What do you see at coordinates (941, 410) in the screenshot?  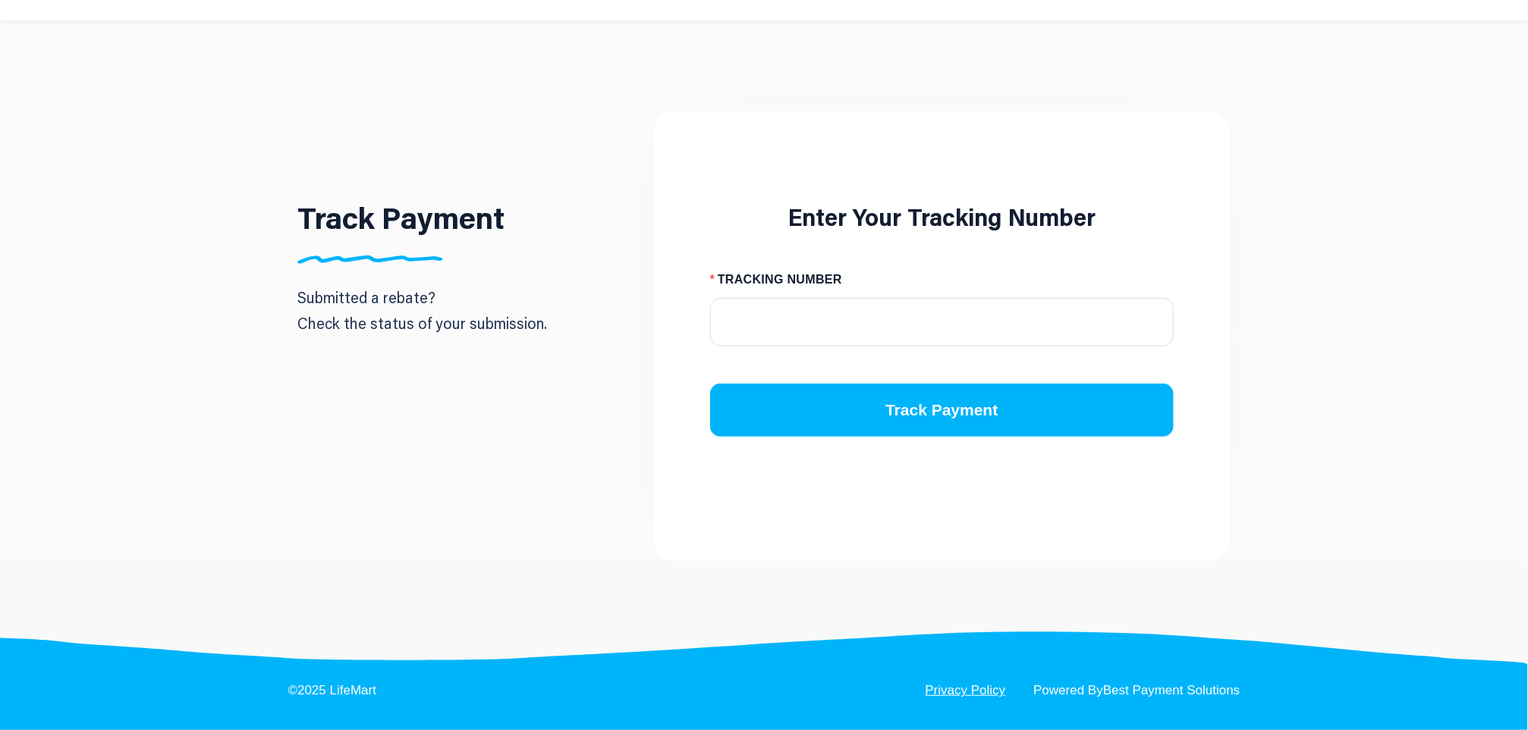 I see `span: Track Payment` at bounding box center [941, 410].